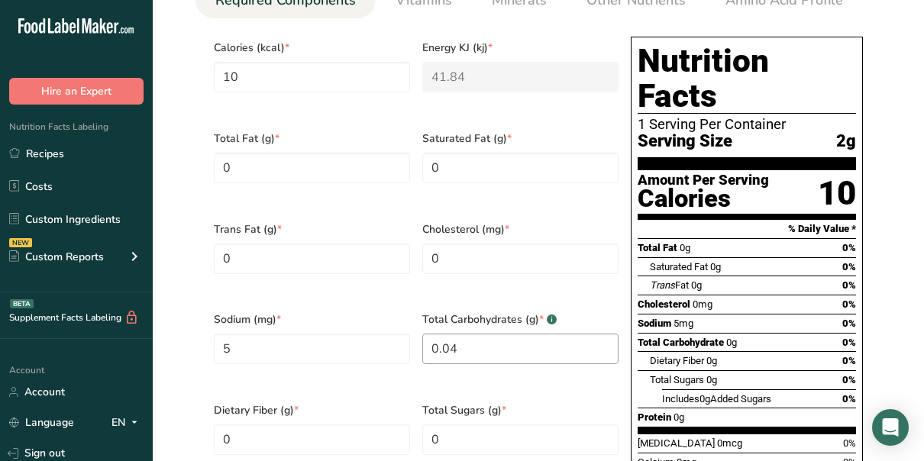 This screenshot has width=924, height=461. I want to click on a: Language, so click(41, 422).